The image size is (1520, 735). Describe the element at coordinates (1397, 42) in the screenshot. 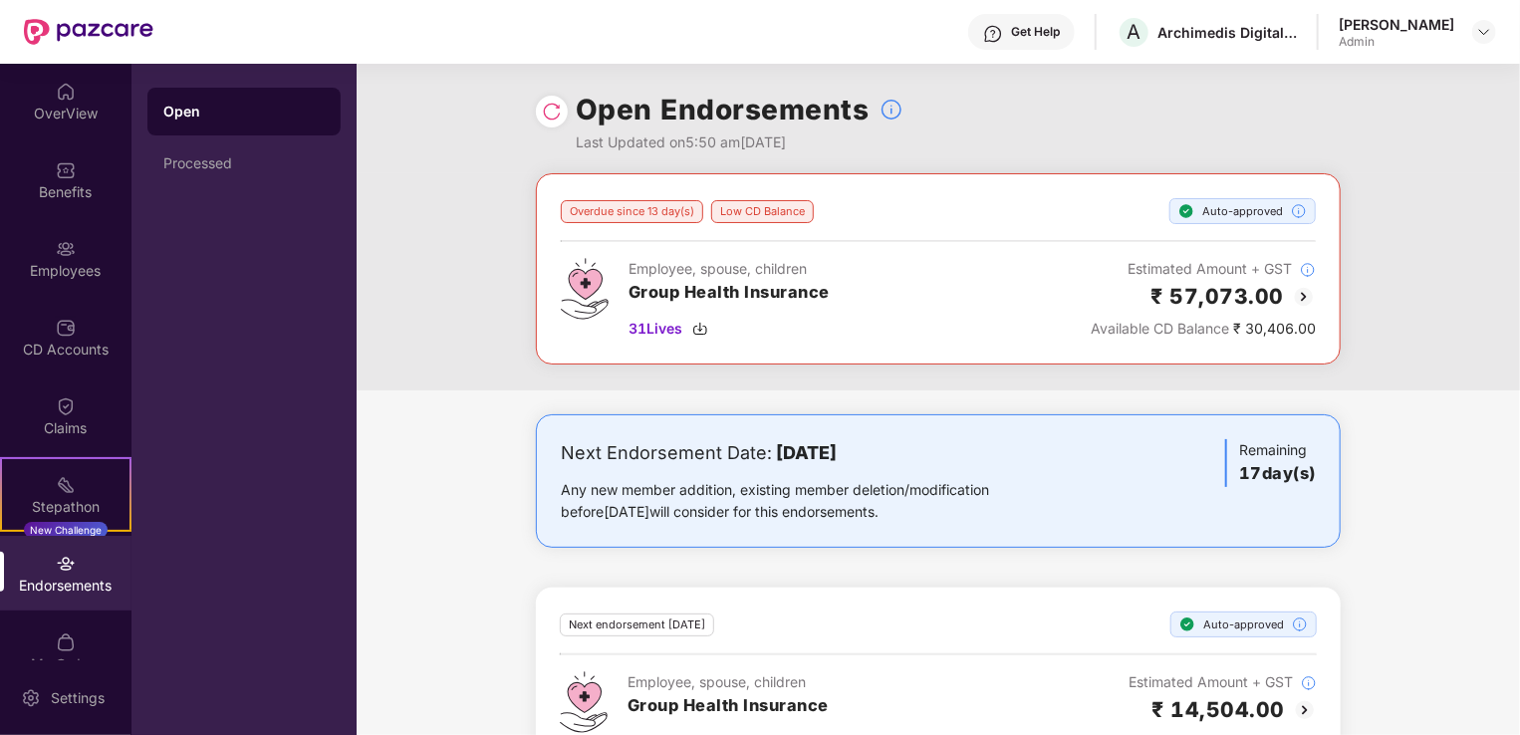

I see `div: Admin` at that location.